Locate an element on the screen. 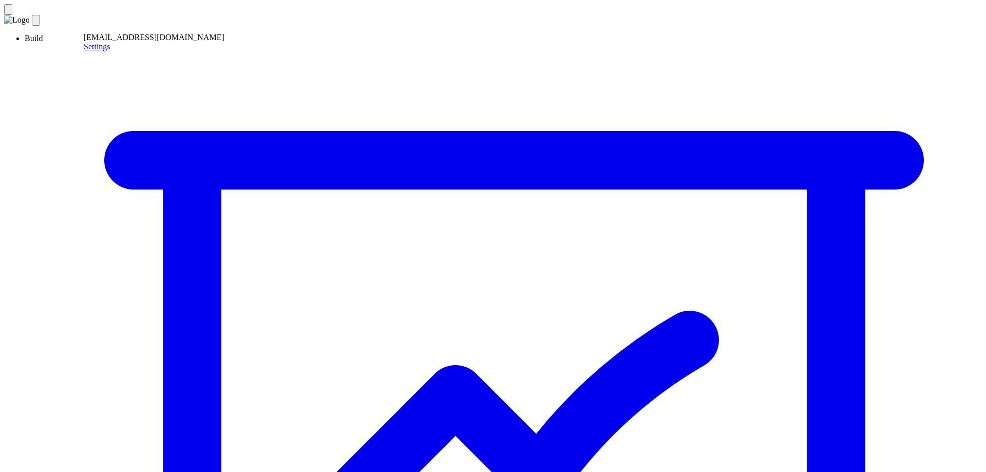 The width and height of the screenshot is (986, 472). button: Toggle navigation is located at coordinates (8, 9).